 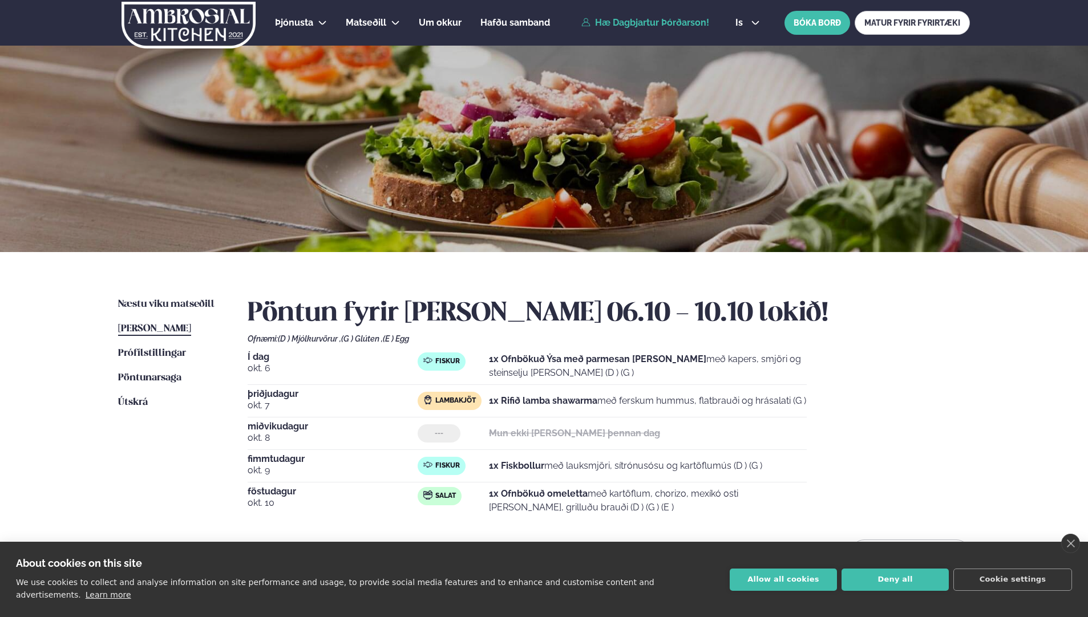 What do you see at coordinates (133, 402) in the screenshot?
I see `span: Útskrá` at bounding box center [133, 402].